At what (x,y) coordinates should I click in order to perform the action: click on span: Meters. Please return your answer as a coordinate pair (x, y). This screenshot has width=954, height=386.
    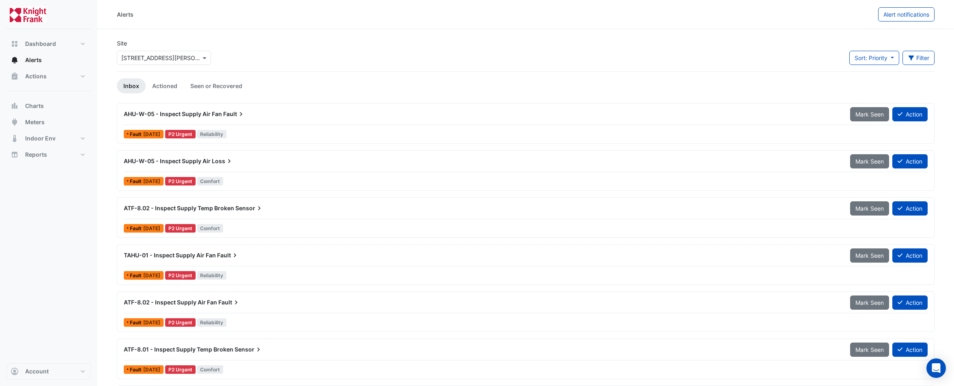
    Looking at the image, I should click on (35, 122).